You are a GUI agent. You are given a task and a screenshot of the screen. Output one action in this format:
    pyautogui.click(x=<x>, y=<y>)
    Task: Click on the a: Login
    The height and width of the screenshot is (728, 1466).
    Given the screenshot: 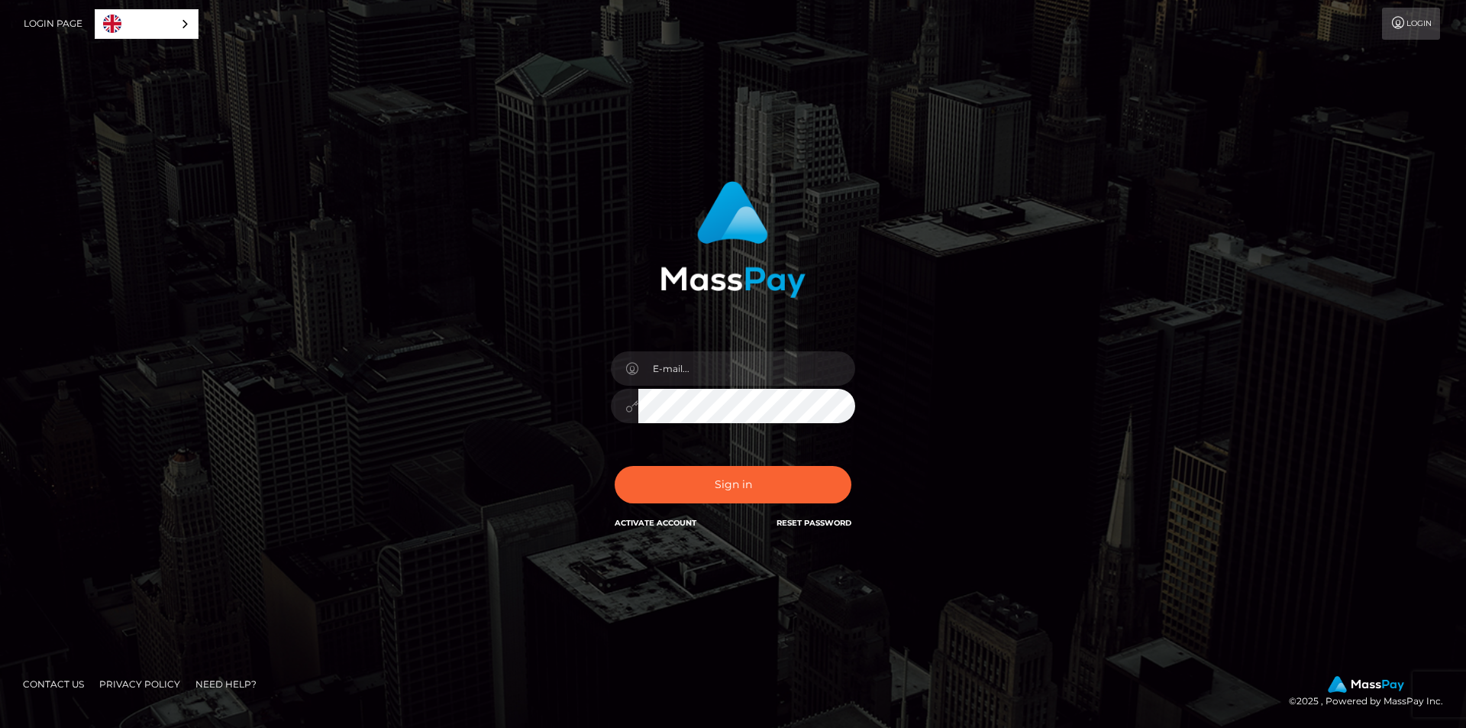 What is the action you would take?
    pyautogui.click(x=1411, y=24)
    